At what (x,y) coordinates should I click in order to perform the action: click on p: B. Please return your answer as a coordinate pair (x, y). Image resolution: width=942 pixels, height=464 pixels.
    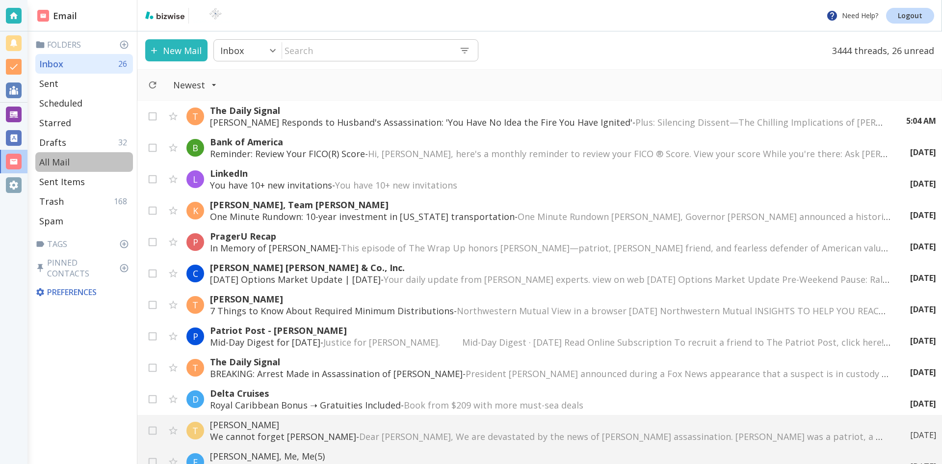
    Looking at the image, I should click on (195, 148).